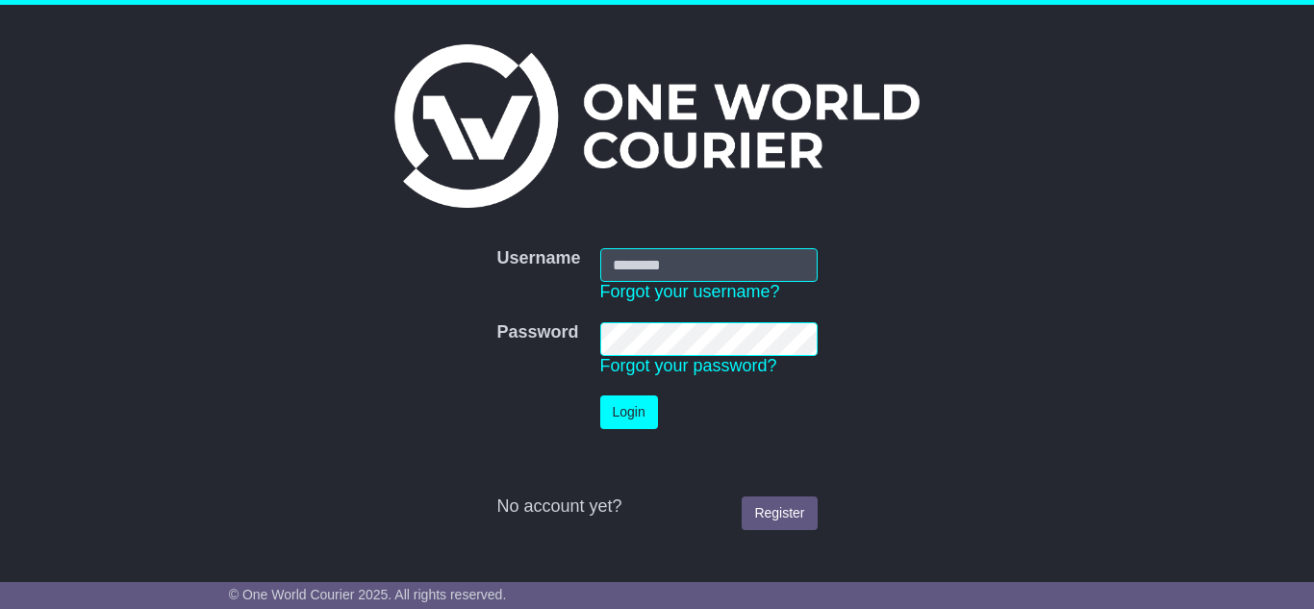 Image resolution: width=1314 pixels, height=609 pixels. Describe the element at coordinates (368, 595) in the screenshot. I see `span: © One World Courier 2025. All rights reserved.` at that location.